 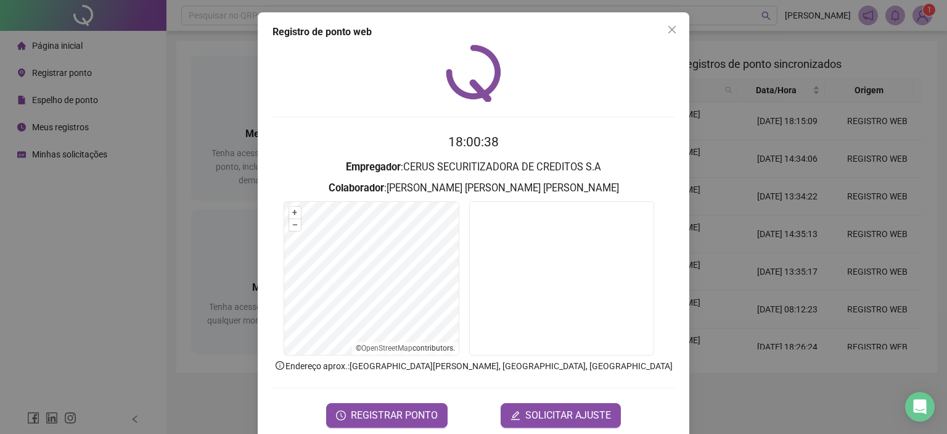 What do you see at coordinates (672, 30) in the screenshot?
I see `span: close` at bounding box center [672, 30].